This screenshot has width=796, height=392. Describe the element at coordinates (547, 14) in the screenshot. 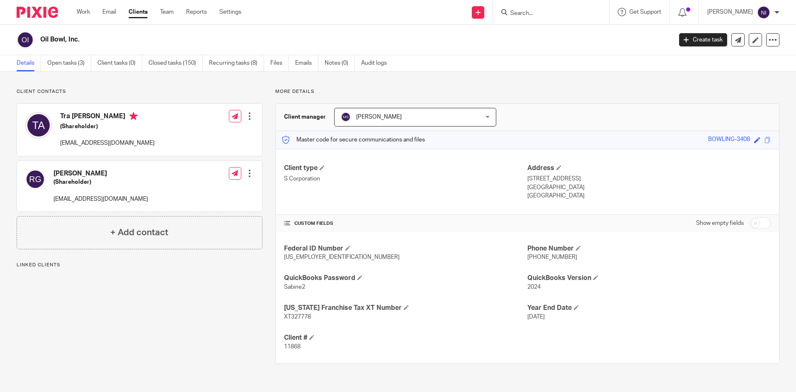

I see `input: Search` at that location.